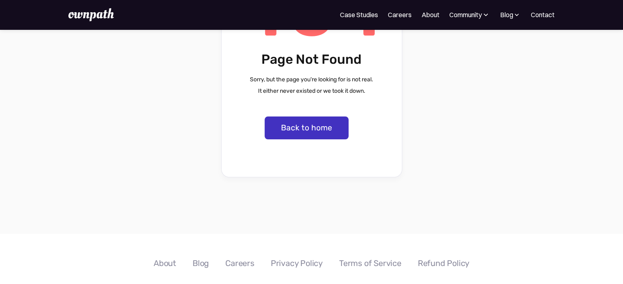  I want to click on div: Careers, so click(239, 264).